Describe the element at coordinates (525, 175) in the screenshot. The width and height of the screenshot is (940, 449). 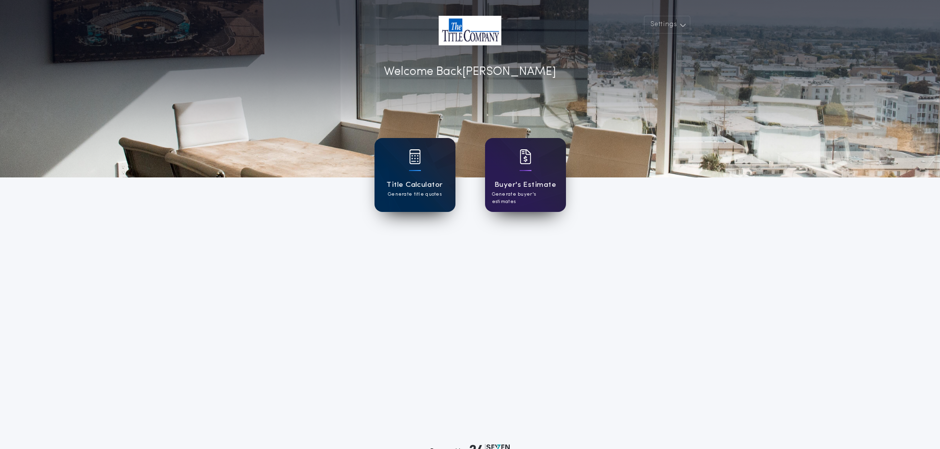
I see `a: card iconBuyer's EstimateGenerate buyer's estimates` at that location.